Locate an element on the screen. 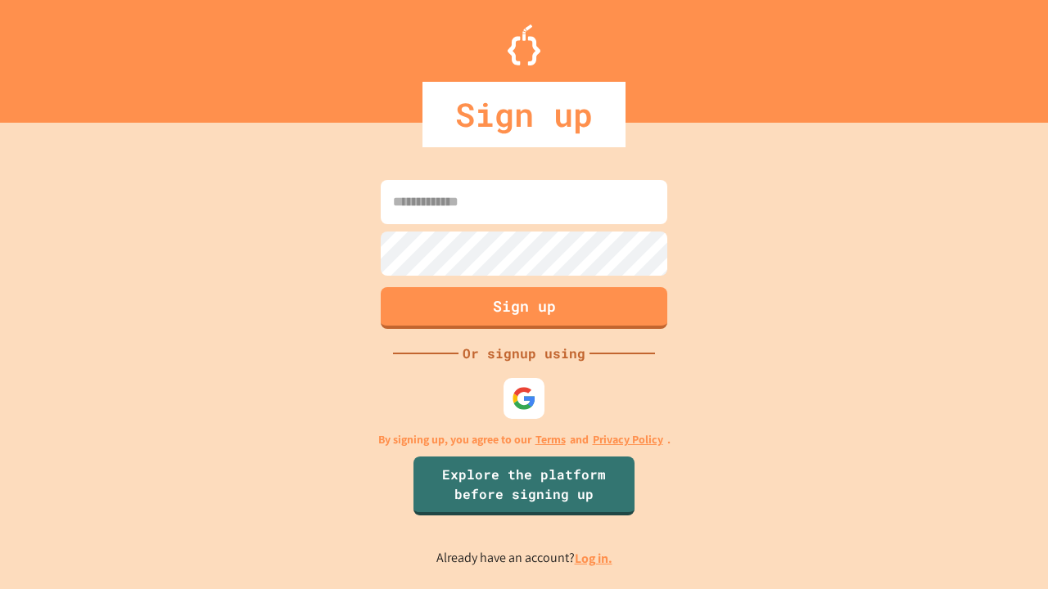  img: google-icon.svg is located at coordinates (524, 399).